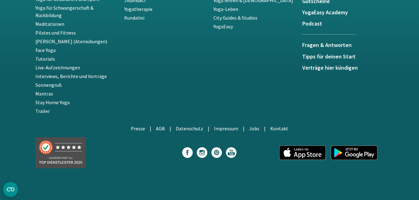 The height and width of the screenshot is (200, 419). What do you see at coordinates (329, 45) in the screenshot?
I see `h5: Fragen & Antworten` at bounding box center [329, 45].